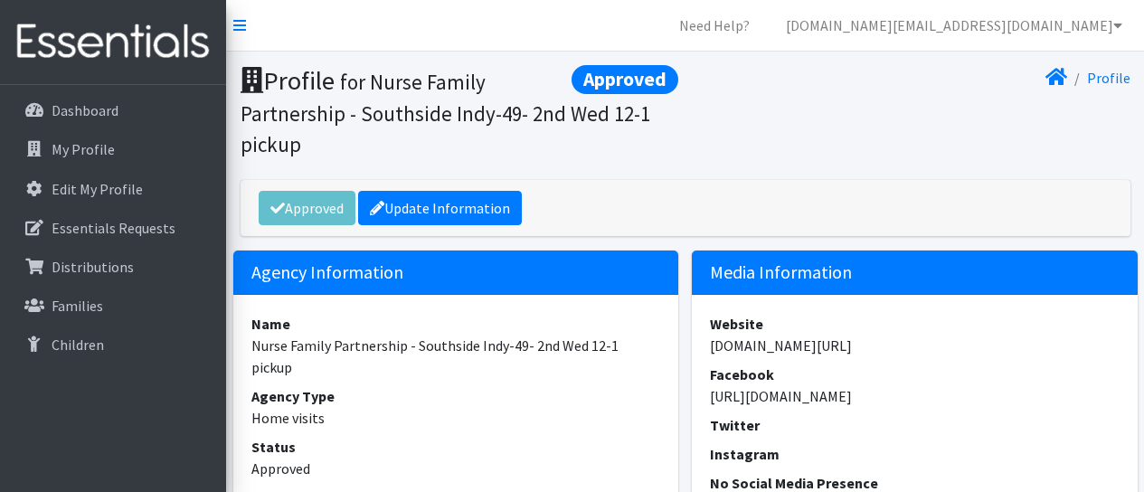 The image size is (1144, 492). I want to click on a: Need Help?, so click(714, 25).